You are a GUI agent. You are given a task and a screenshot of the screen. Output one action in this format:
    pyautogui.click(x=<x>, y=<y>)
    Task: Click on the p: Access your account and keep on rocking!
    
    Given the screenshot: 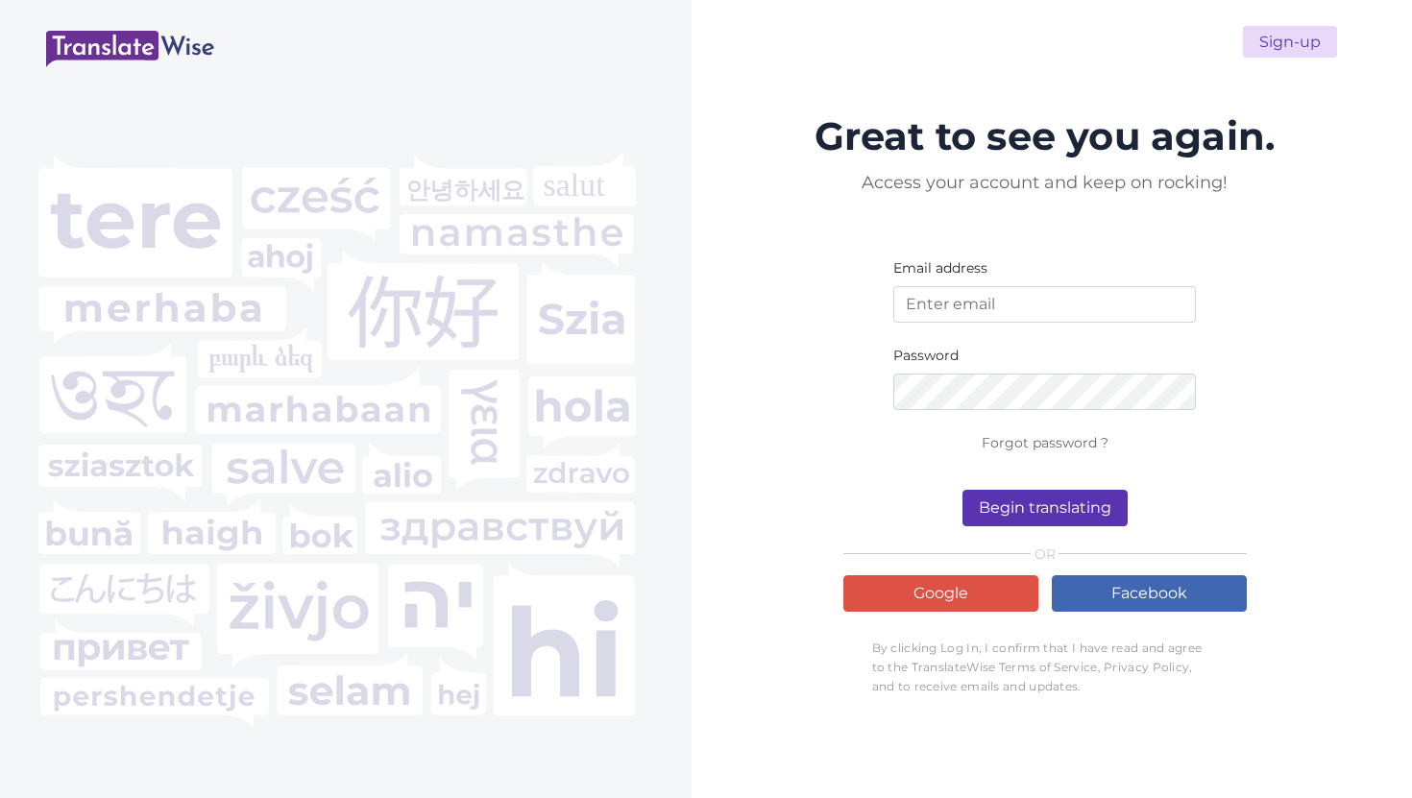 What is the action you would take?
    pyautogui.click(x=1045, y=182)
    